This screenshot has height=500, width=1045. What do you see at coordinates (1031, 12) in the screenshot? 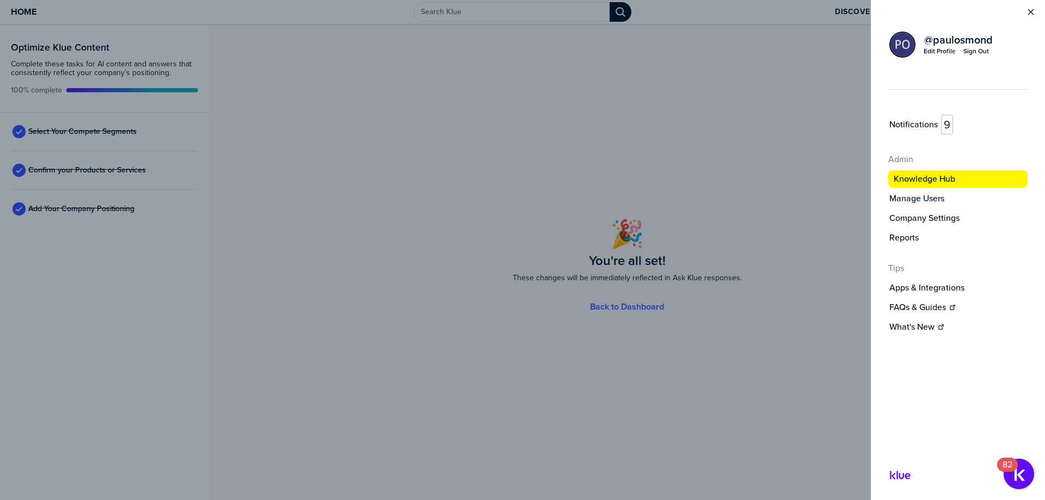
I see `button: Close Menu` at bounding box center [1031, 12].